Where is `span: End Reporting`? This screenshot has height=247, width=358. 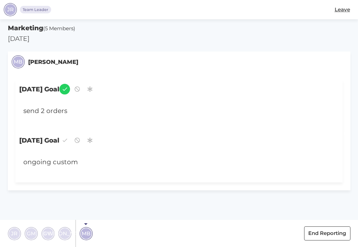
span: End Reporting is located at coordinates (327, 233).